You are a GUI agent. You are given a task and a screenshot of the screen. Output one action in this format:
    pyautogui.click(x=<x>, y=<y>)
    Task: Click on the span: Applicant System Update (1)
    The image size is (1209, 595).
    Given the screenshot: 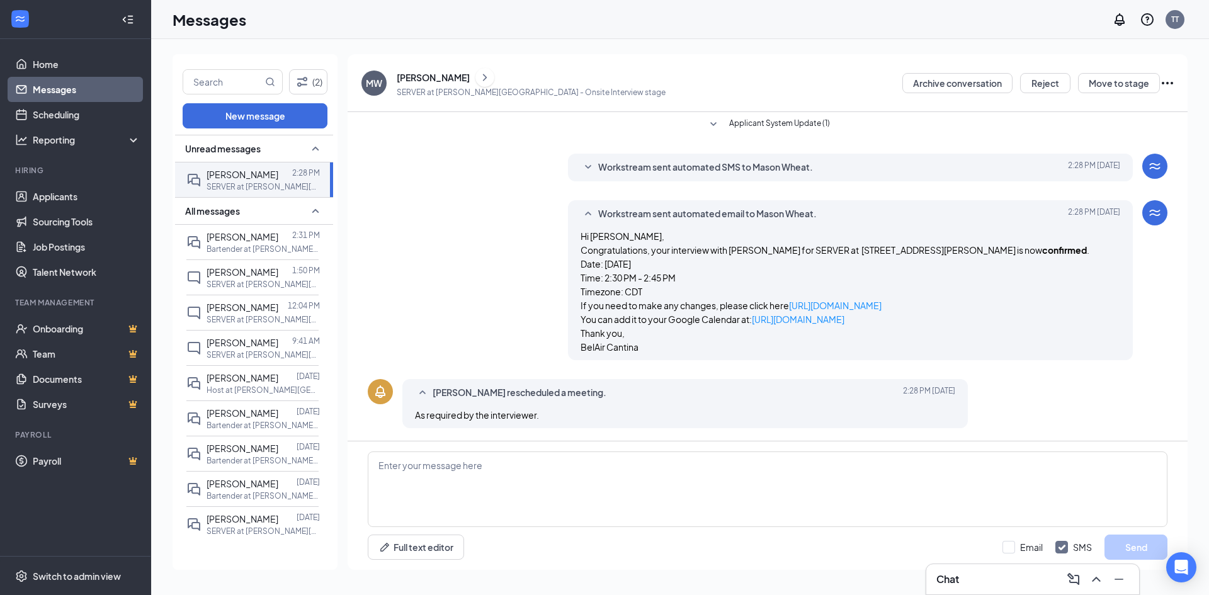 What is the action you would take?
    pyautogui.click(x=779, y=125)
    